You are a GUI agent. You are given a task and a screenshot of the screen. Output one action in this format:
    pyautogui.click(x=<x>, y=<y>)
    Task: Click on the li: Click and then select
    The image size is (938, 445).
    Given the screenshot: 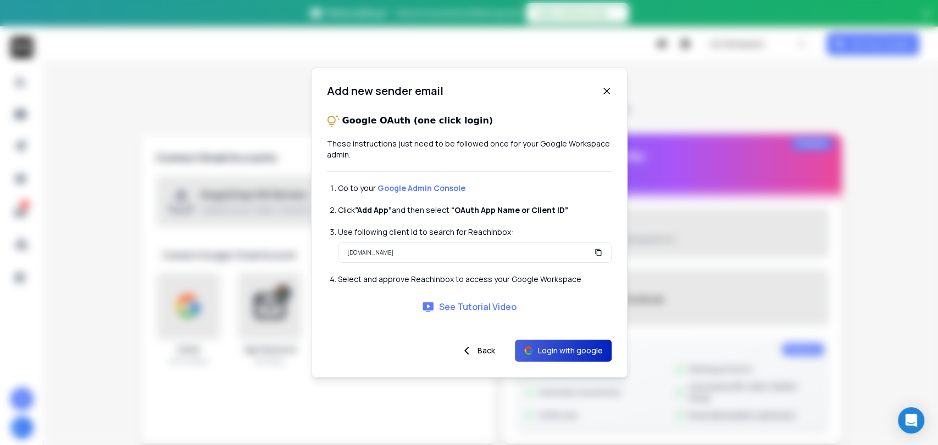 What is the action you would take?
    pyautogui.click(x=475, y=210)
    